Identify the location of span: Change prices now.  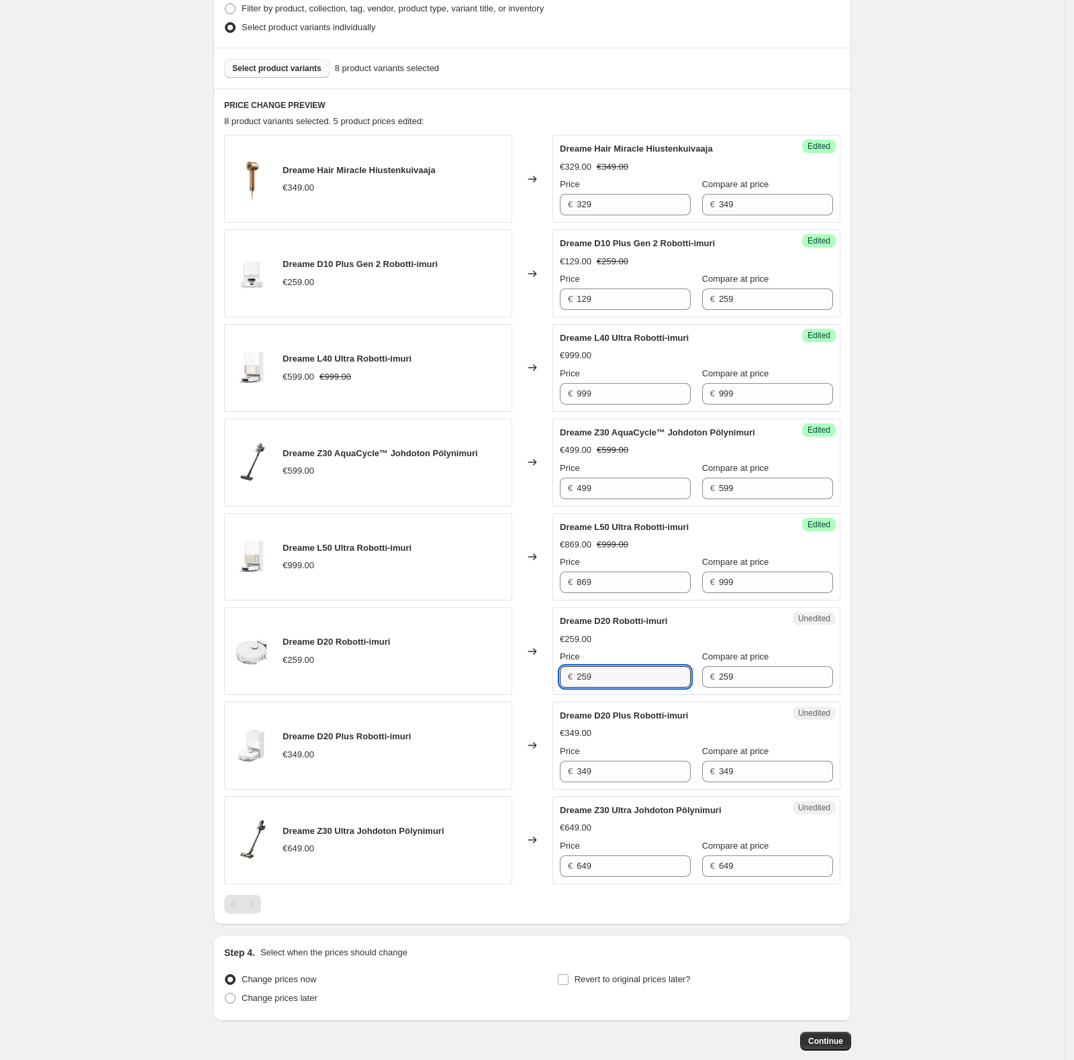
(279, 979).